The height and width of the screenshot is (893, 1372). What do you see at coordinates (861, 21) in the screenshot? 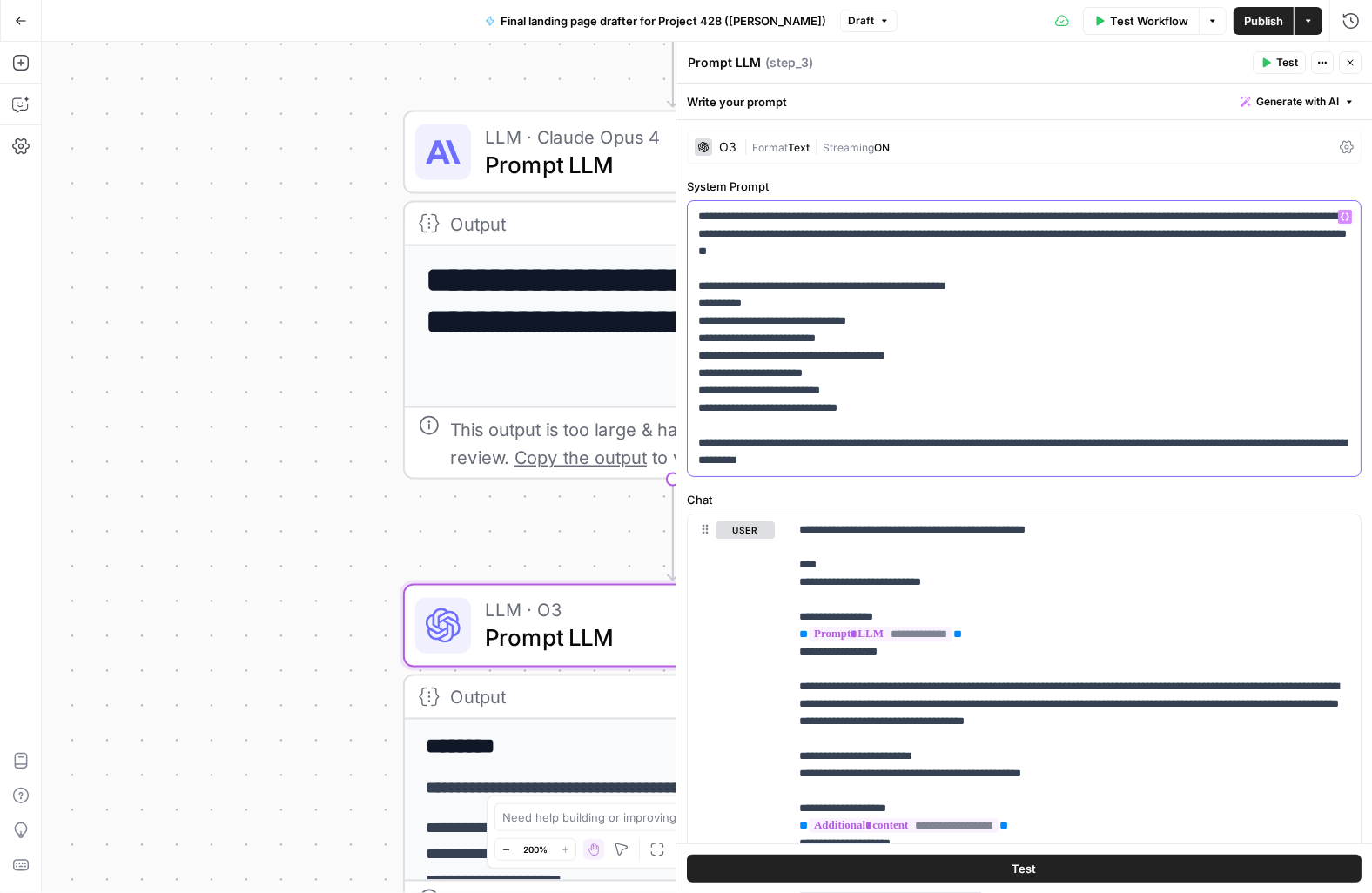
I see `span: Draft` at bounding box center [861, 21].